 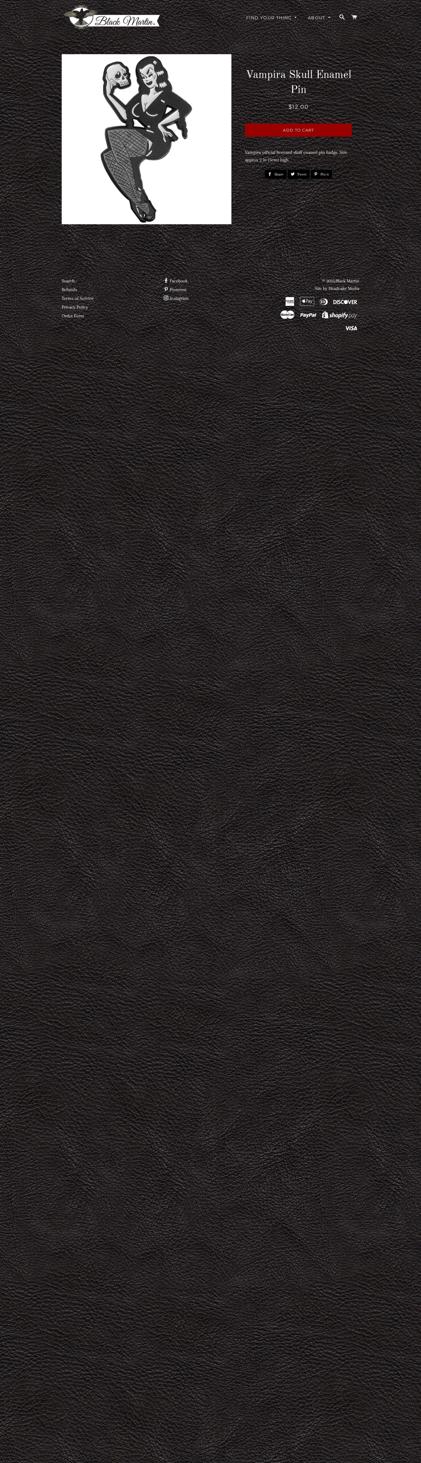 What do you see at coordinates (313, 285) in the screenshot?
I see `p: © 2025,` at bounding box center [313, 285].